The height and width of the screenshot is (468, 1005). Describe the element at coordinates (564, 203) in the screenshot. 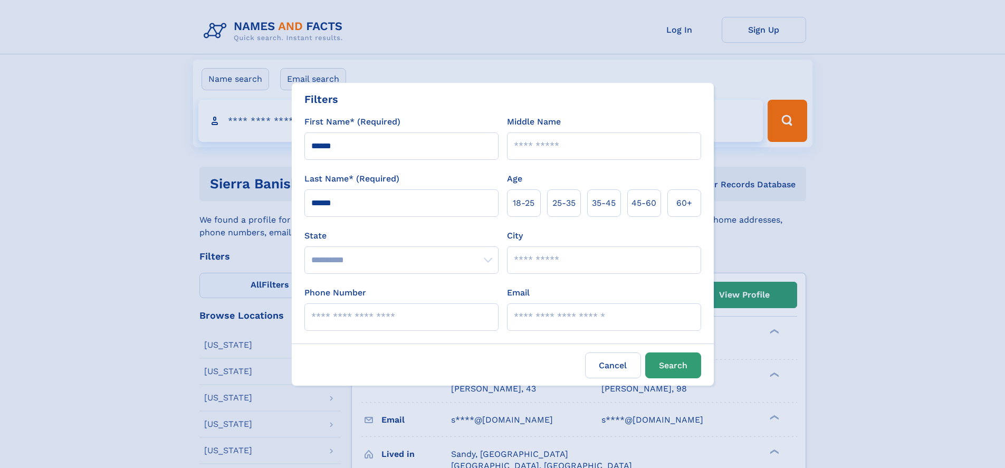

I see `span: 25‑35` at that location.